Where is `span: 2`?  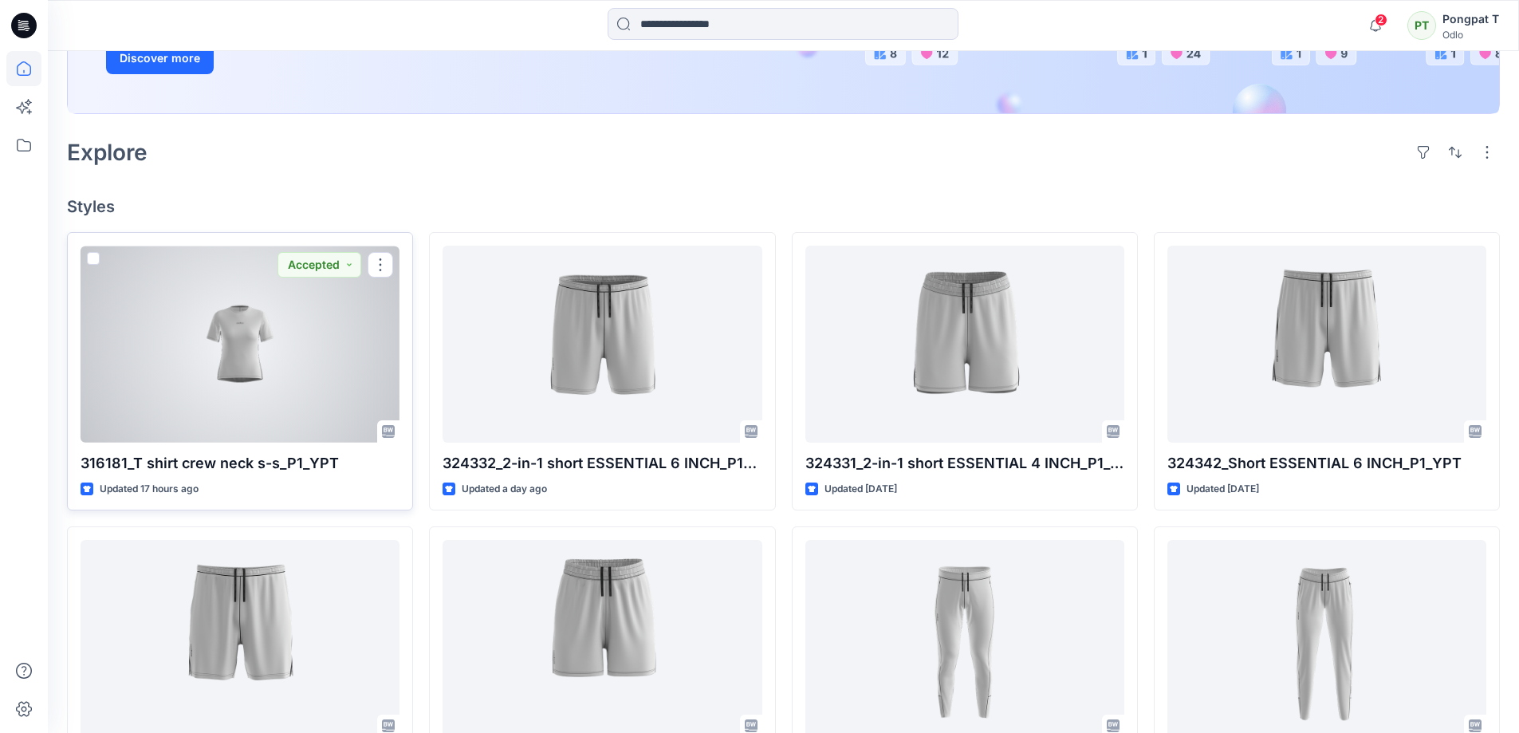 span: 2 is located at coordinates (1381, 20).